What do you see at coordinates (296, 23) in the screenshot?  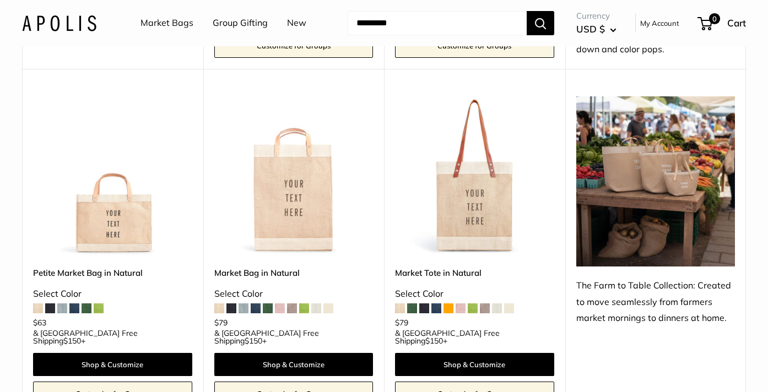 I see `a: New` at bounding box center [296, 23].